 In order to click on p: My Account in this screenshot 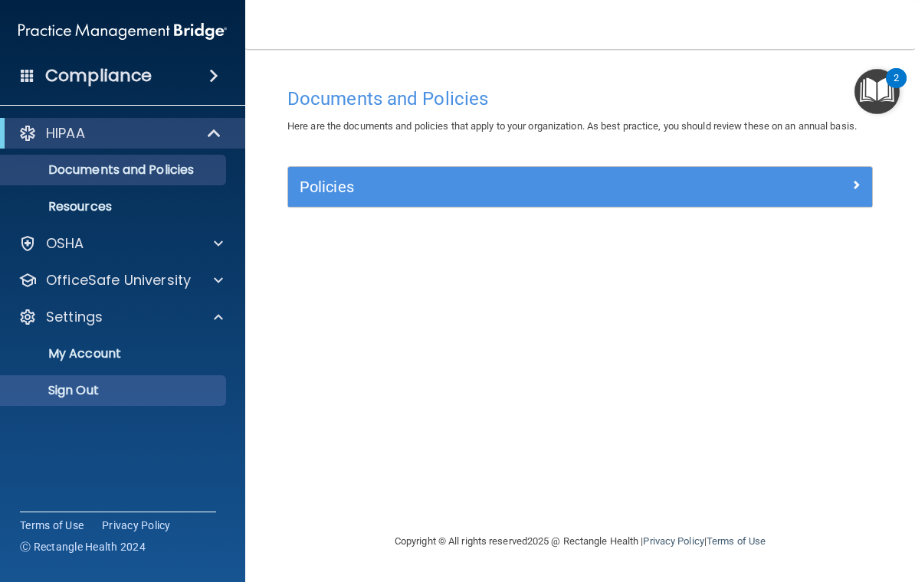, I will do `click(114, 354)`.